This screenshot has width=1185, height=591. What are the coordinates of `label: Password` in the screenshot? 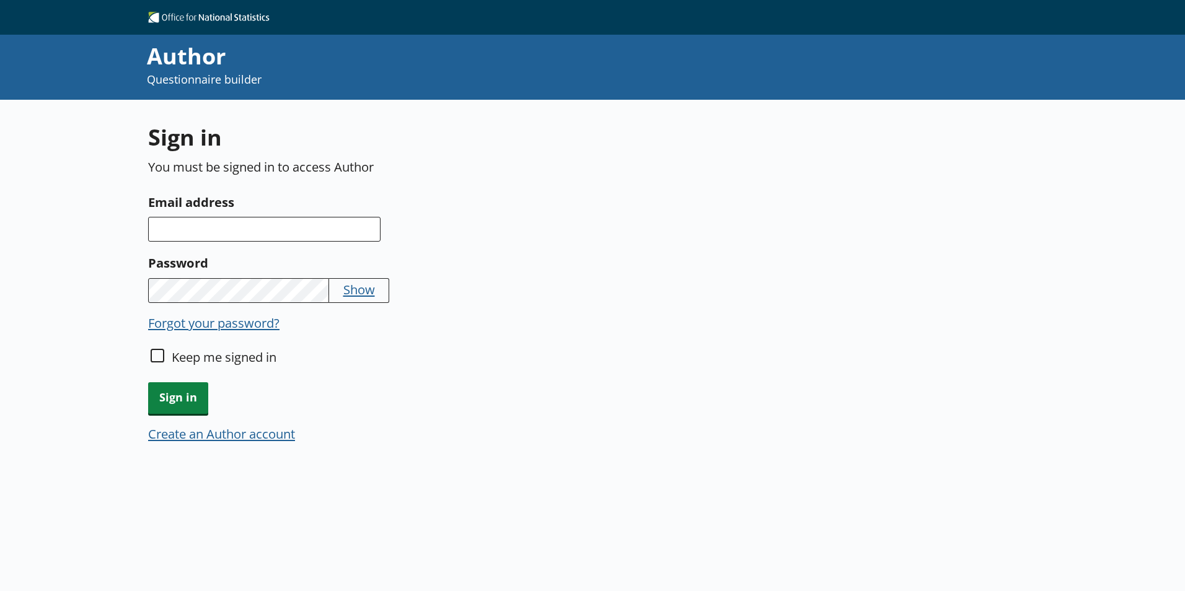 It's located at (439, 263).